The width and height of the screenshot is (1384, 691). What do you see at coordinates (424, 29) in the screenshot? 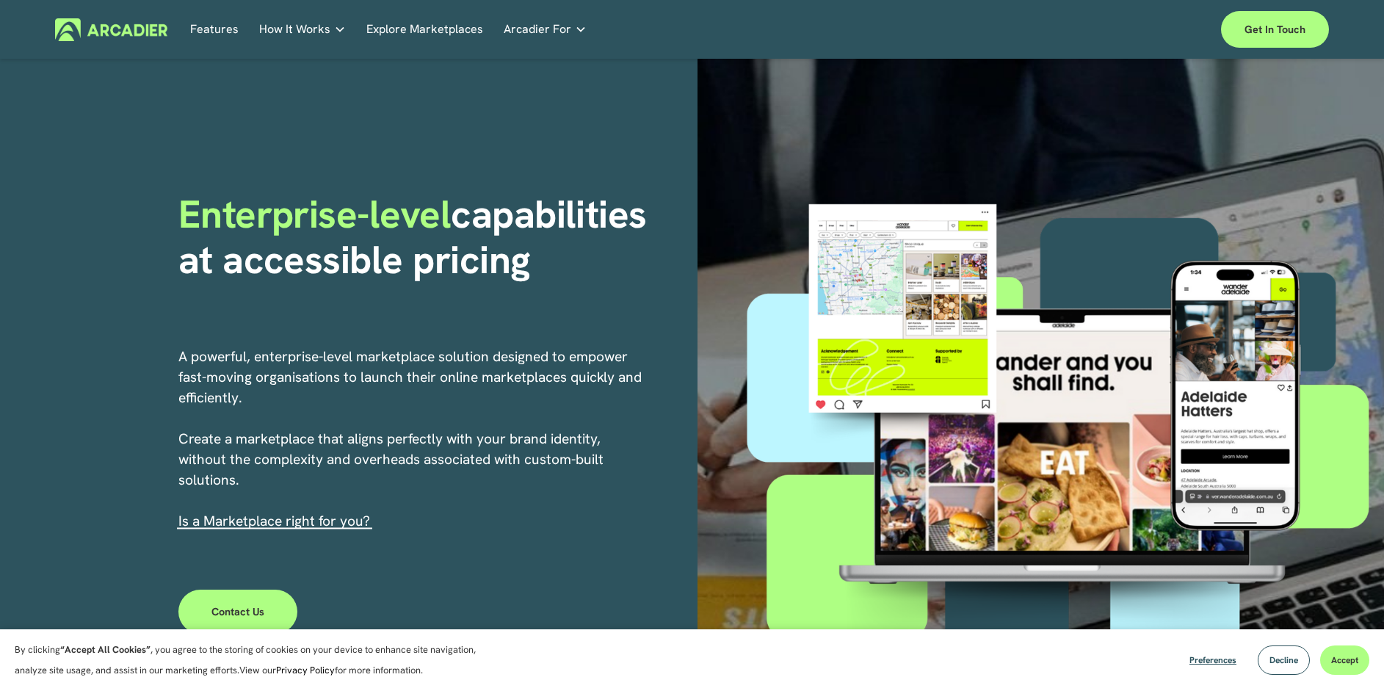
I see `a: Explore Marketplaces` at bounding box center [424, 29].